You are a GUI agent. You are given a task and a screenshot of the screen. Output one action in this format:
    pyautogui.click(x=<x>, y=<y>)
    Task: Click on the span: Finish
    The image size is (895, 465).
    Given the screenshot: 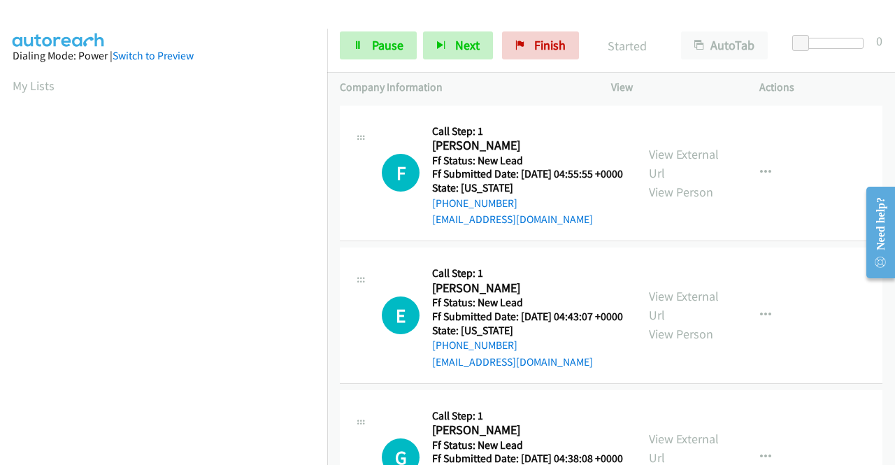 What is the action you would take?
    pyautogui.click(x=549, y=45)
    